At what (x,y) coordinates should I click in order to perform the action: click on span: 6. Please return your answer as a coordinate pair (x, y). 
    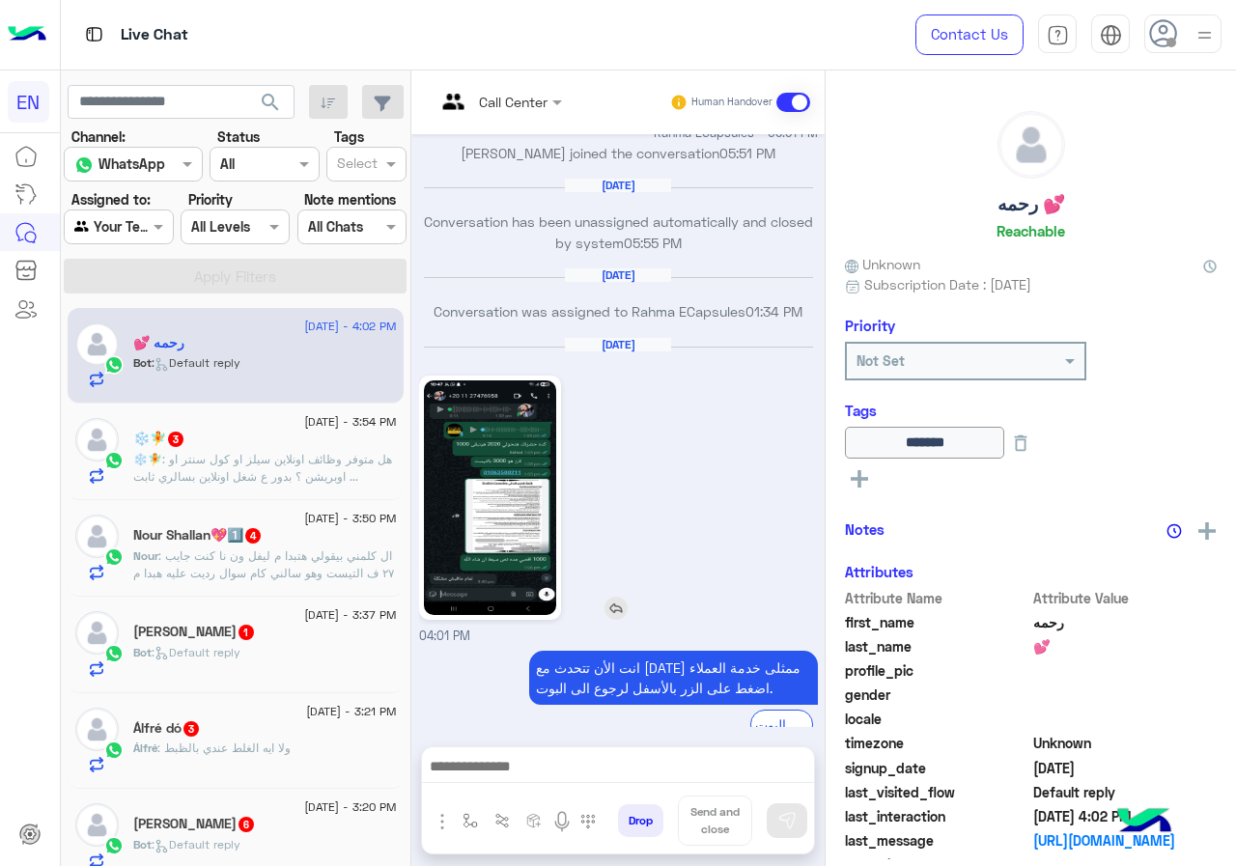
    Looking at the image, I should click on (246, 825).